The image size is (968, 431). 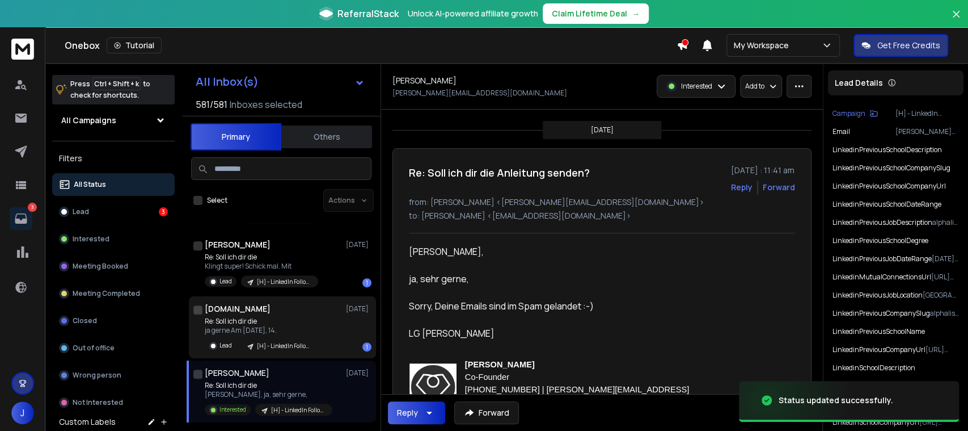 What do you see at coordinates (110, 90) in the screenshot?
I see `p: Press to check for shortcuts.` at bounding box center [110, 90].